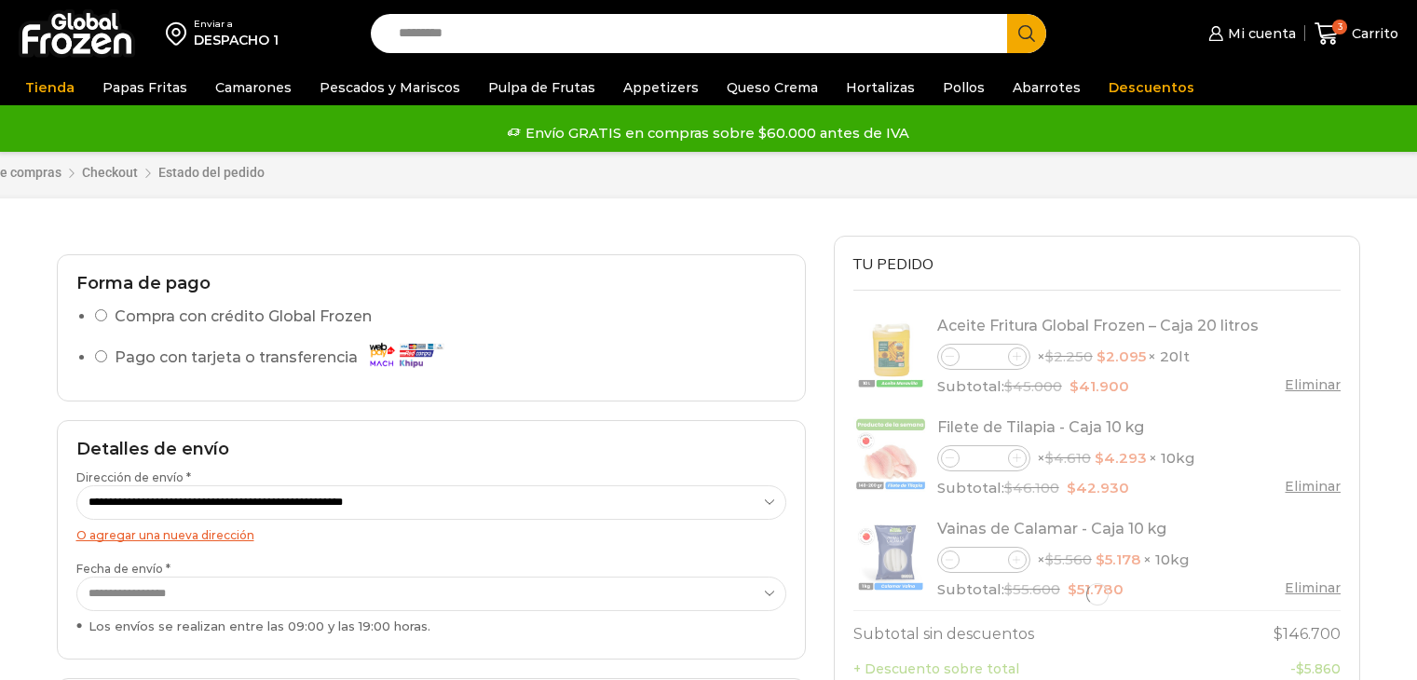 This screenshot has width=1417, height=680. Describe the element at coordinates (1249, 34) in the screenshot. I see `a: Mi cuenta` at that location.